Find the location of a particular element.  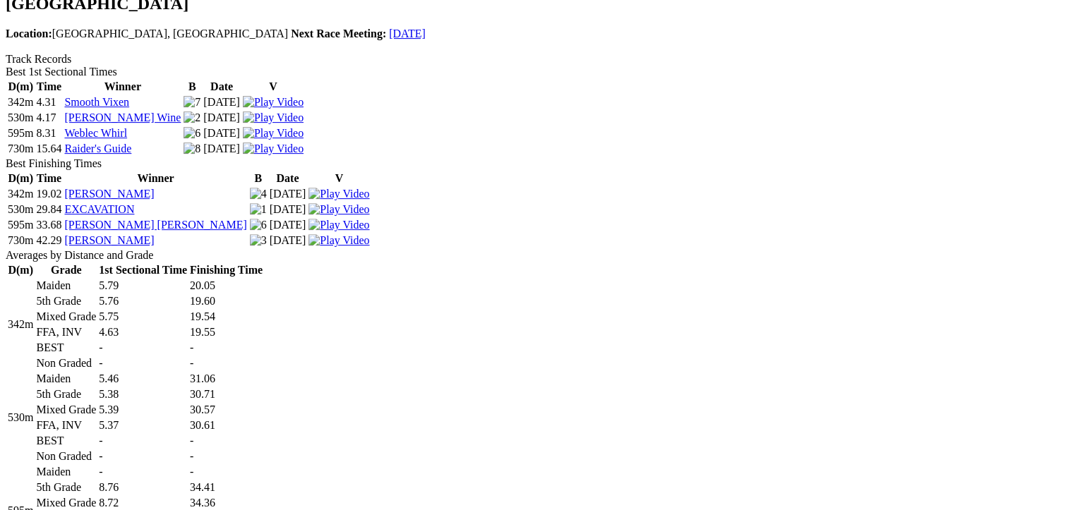

td: 5.79 is located at coordinates (143, 286).